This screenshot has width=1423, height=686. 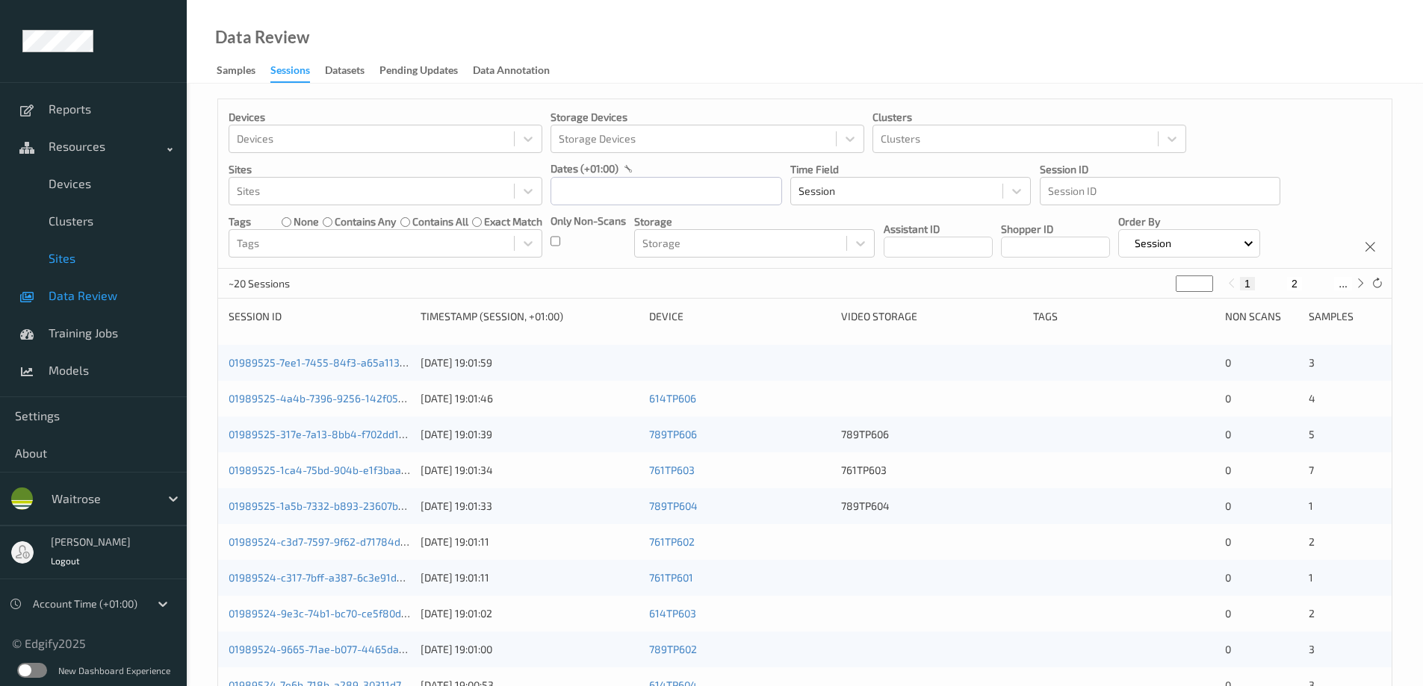 I want to click on a: Pending Updates, so click(x=426, y=71).